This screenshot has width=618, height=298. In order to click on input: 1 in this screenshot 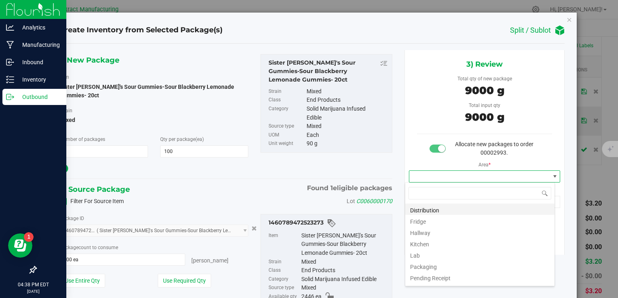, I will do `click(104, 152)`.